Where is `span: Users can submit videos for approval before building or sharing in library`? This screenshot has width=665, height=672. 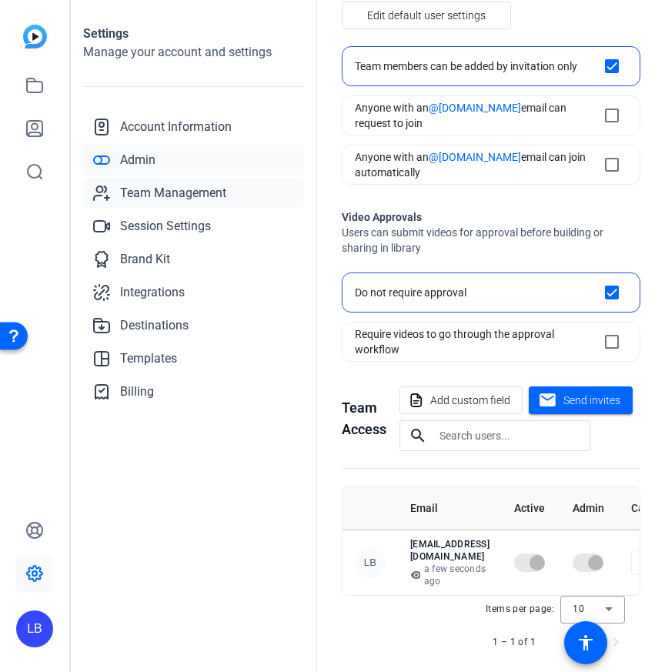
span: Users can submit videos for approval before building or sharing in library is located at coordinates (491, 240).